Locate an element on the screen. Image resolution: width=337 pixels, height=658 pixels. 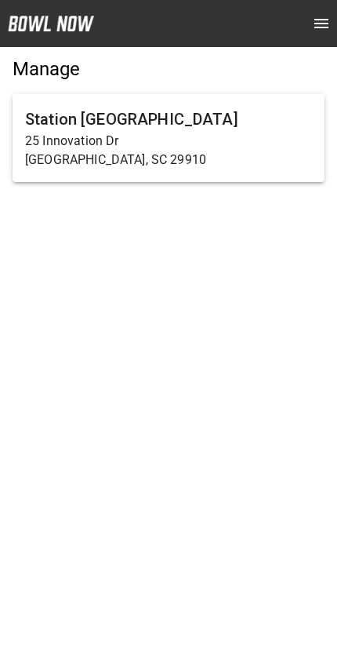
img: logo is located at coordinates (51, 24).